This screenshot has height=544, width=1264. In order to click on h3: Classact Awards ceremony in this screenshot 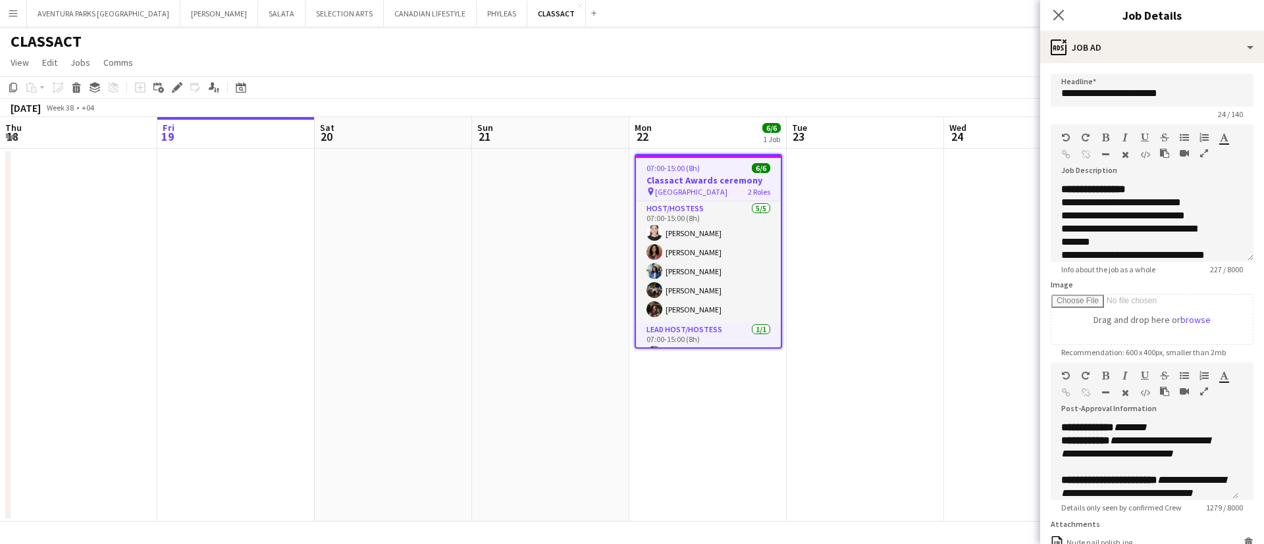, I will do `click(708, 180)`.